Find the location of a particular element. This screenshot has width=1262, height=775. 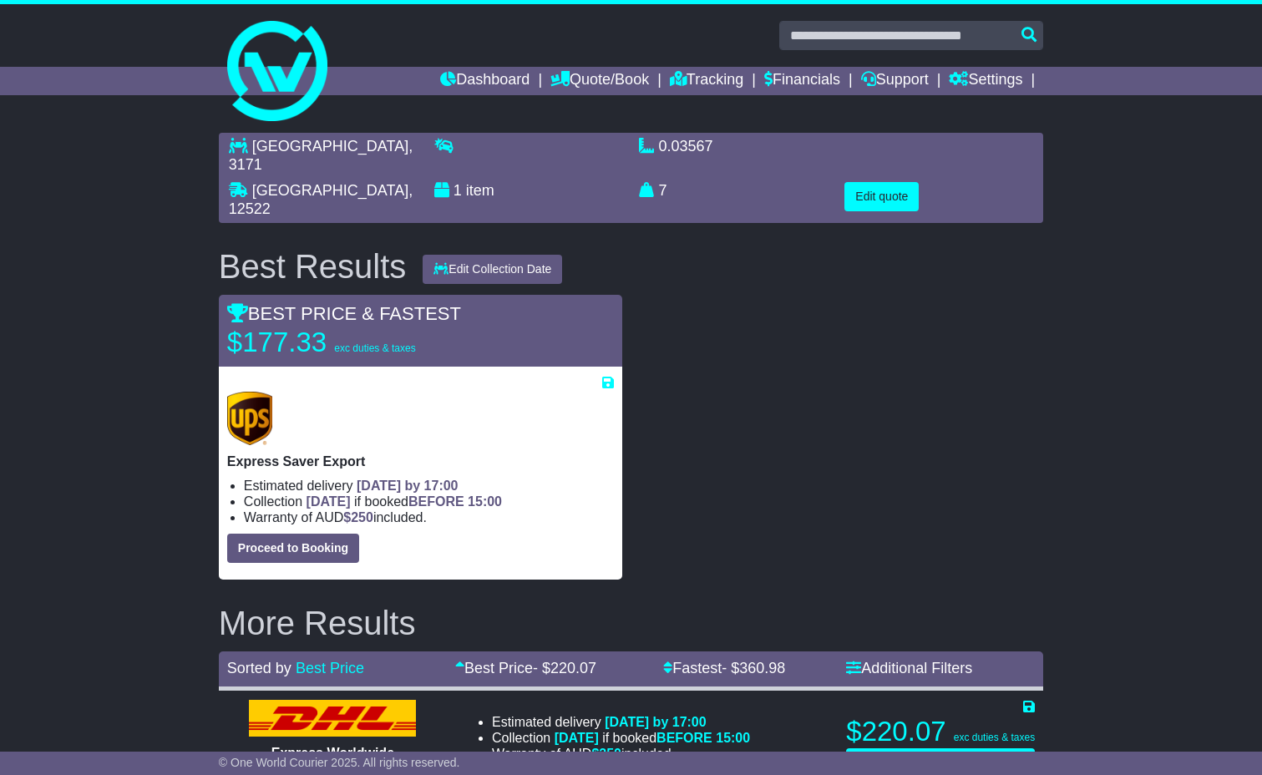

a: Best Price is located at coordinates (330, 668).